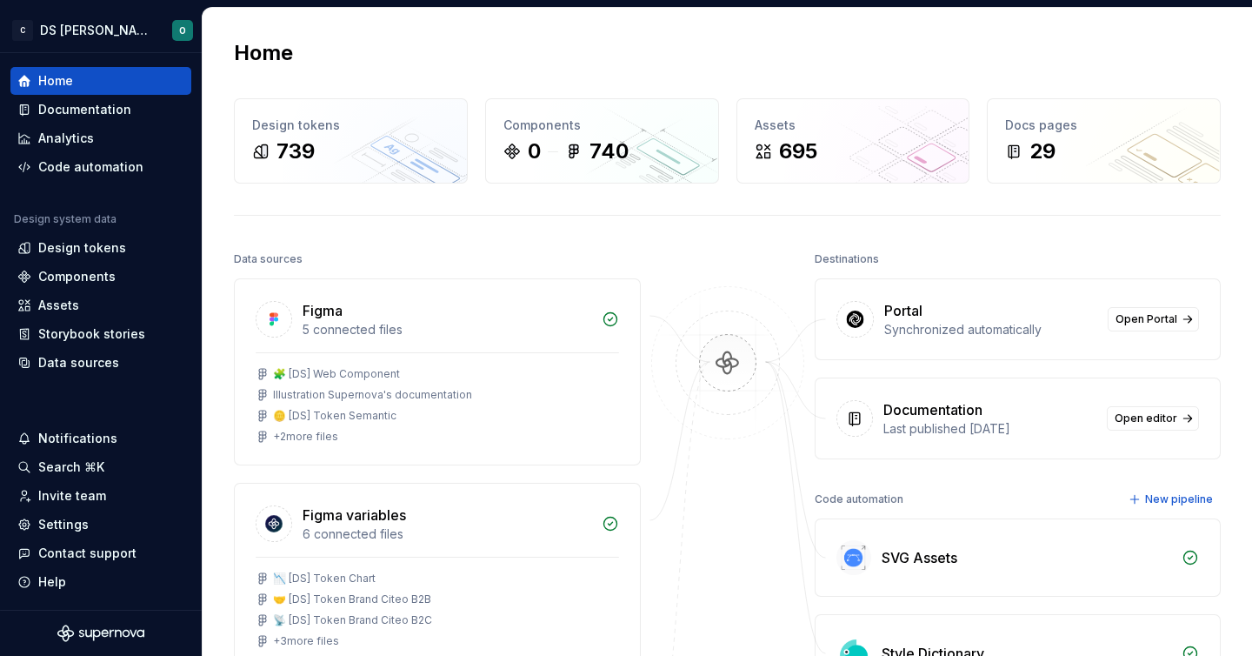 The image size is (1252, 656). I want to click on a: Supernova Logo, so click(101, 633).